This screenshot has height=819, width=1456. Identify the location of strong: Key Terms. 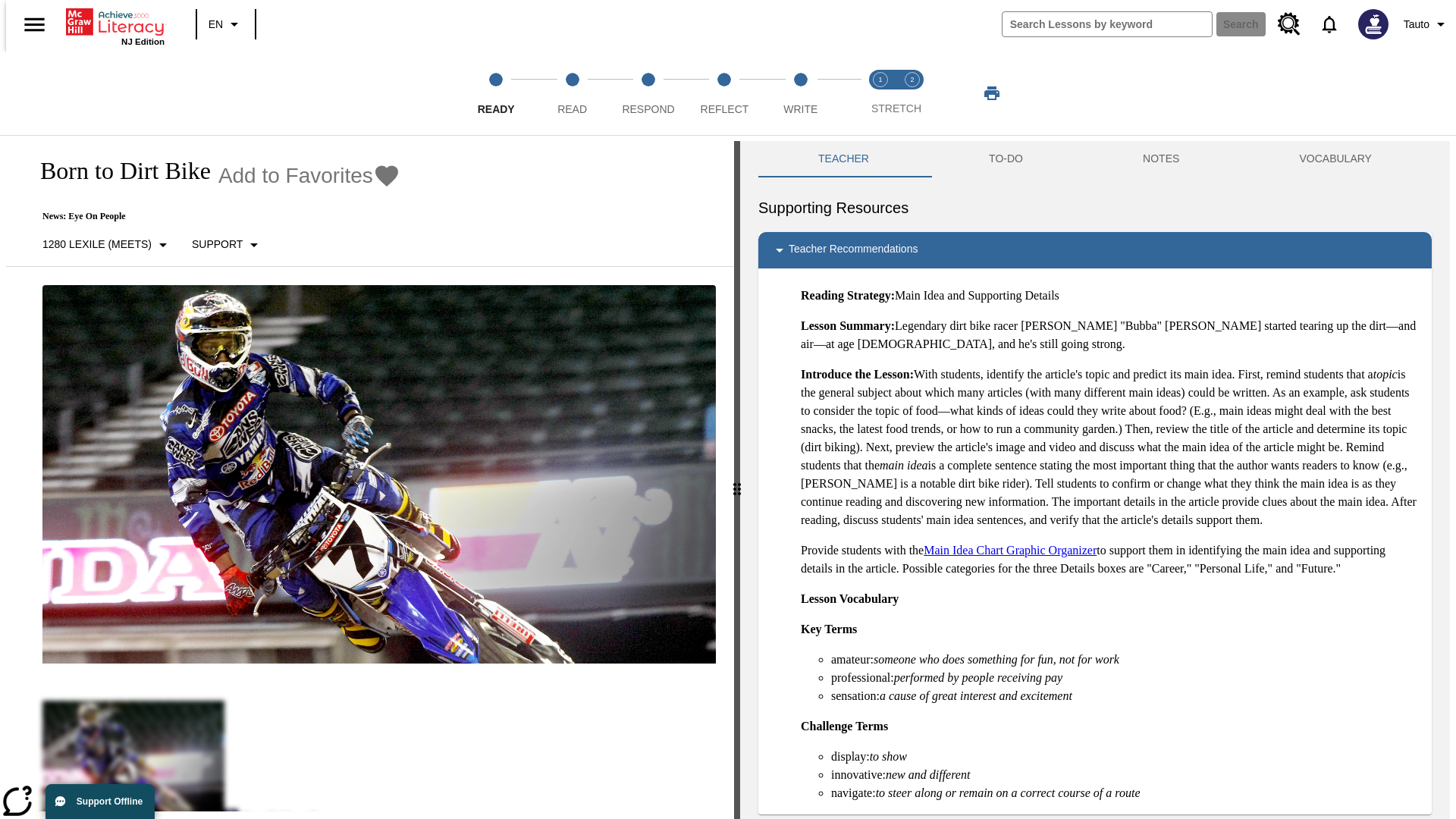
(829, 629).